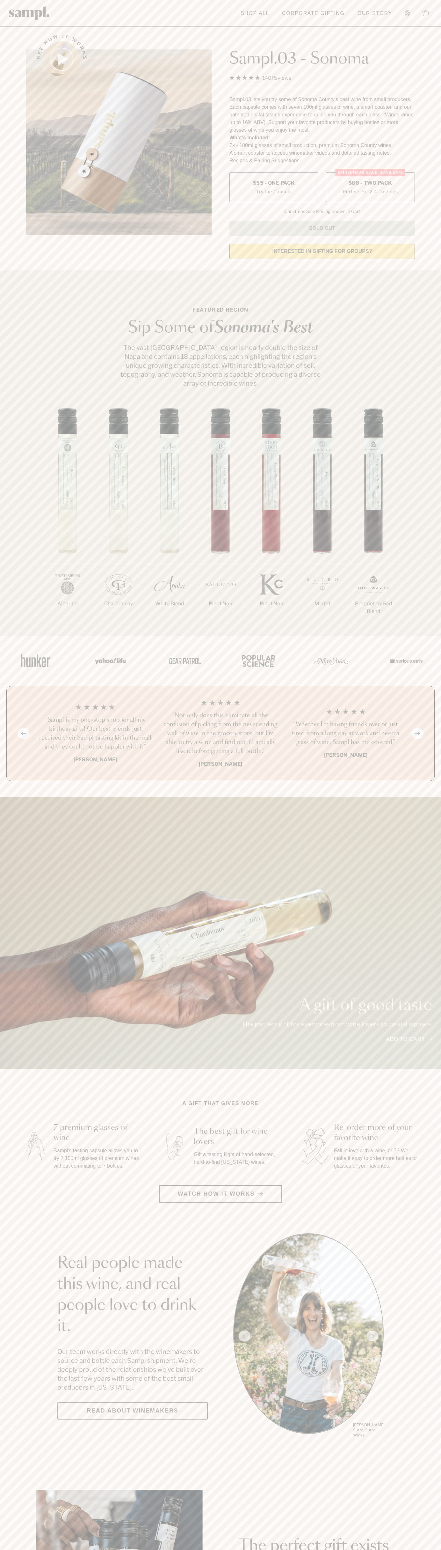 This screenshot has height=1550, width=441. What do you see at coordinates (250, 137) in the screenshot?
I see `strong: What’s Included:` at bounding box center [250, 137].